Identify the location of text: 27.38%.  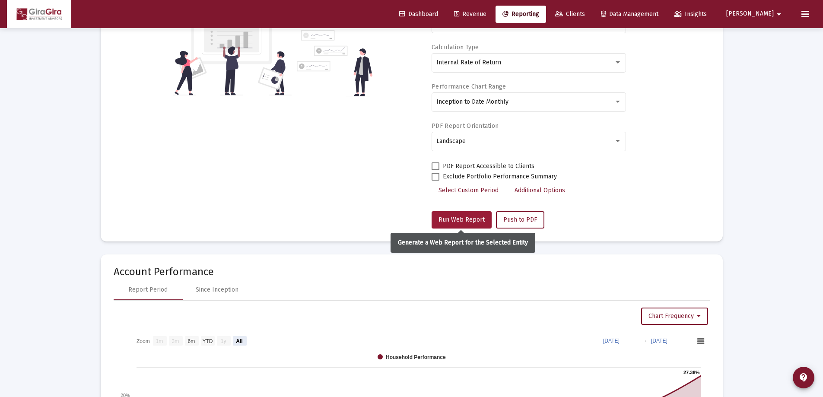
(692, 373).